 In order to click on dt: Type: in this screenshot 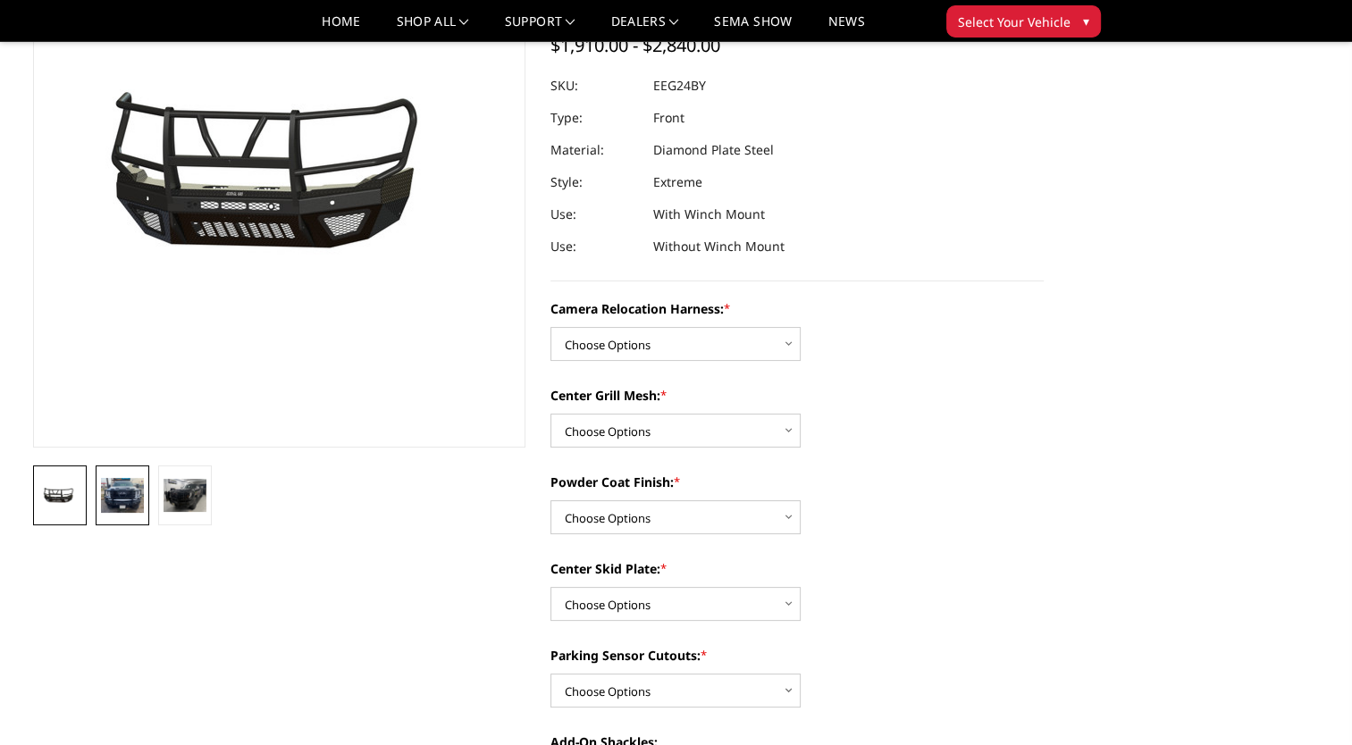, I will do `click(595, 118)`.